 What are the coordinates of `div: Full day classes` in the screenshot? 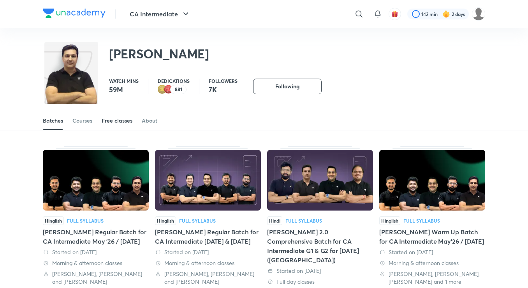 It's located at (320, 282).